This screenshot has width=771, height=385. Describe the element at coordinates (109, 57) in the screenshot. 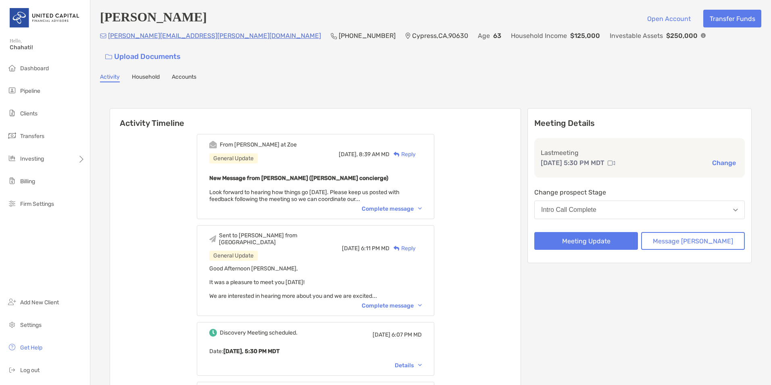

I see `img: button icon` at that location.